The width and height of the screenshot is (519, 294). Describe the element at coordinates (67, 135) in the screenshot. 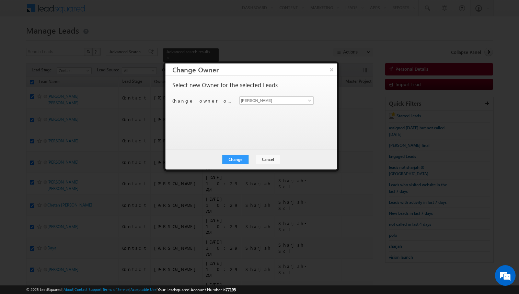

I see `textarea: Type your message and hit 'Enter'` at that location.